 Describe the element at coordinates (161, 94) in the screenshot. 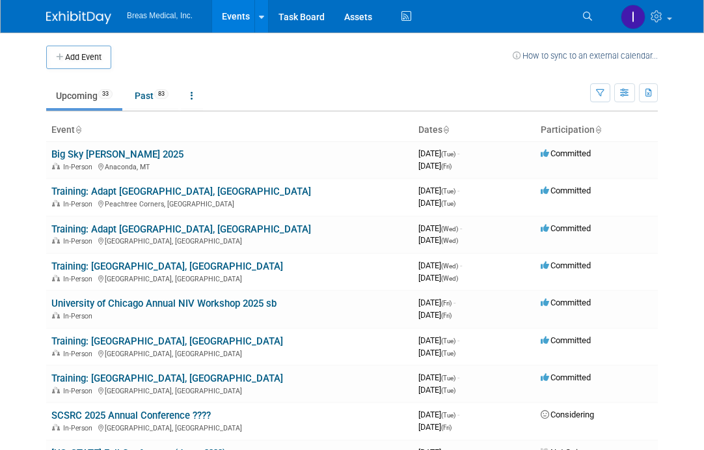

I see `span: 83` at that location.